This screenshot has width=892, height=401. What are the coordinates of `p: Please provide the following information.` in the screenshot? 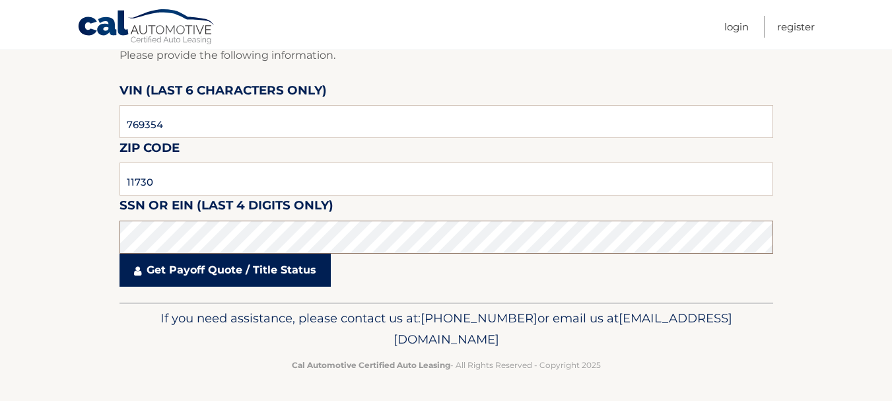 It's located at (446, 55).